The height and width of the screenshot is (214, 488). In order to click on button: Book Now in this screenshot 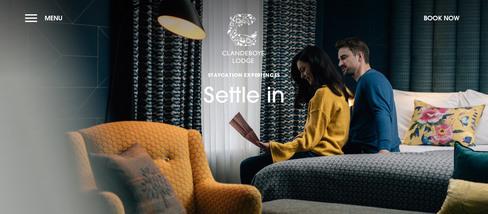, I will do `click(441, 18)`.